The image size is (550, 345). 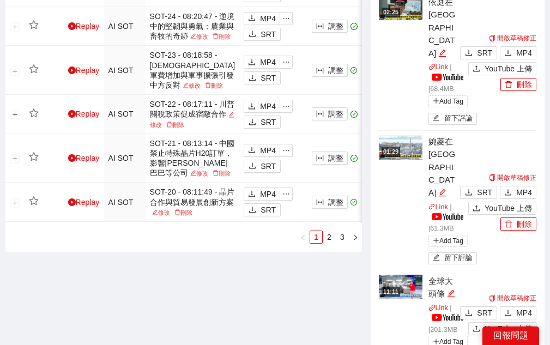 What do you see at coordinates (356, 237) in the screenshot?
I see `button: right` at bounding box center [356, 237].